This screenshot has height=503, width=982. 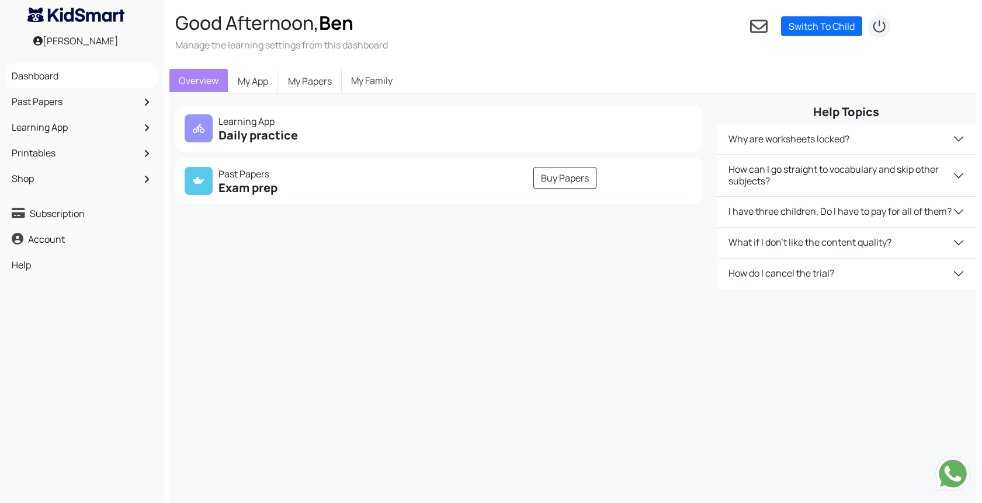 What do you see at coordinates (82, 179) in the screenshot?
I see `a: Shop` at bounding box center [82, 179].